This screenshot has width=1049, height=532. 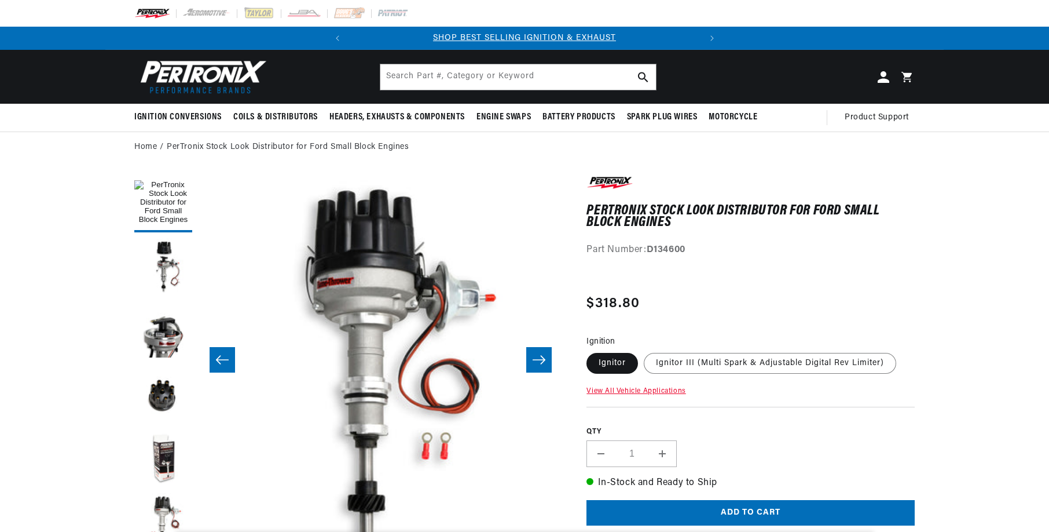 What do you see at coordinates (201, 76) in the screenshot?
I see `img: Pertronix` at bounding box center [201, 76].